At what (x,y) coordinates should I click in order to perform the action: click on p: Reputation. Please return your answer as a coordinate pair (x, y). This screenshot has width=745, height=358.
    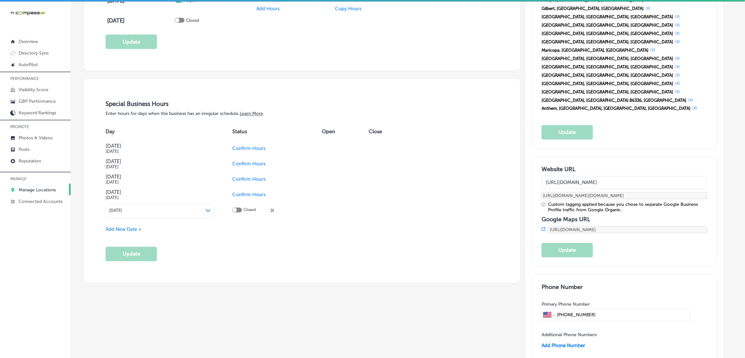
    Looking at the image, I should click on (30, 161).